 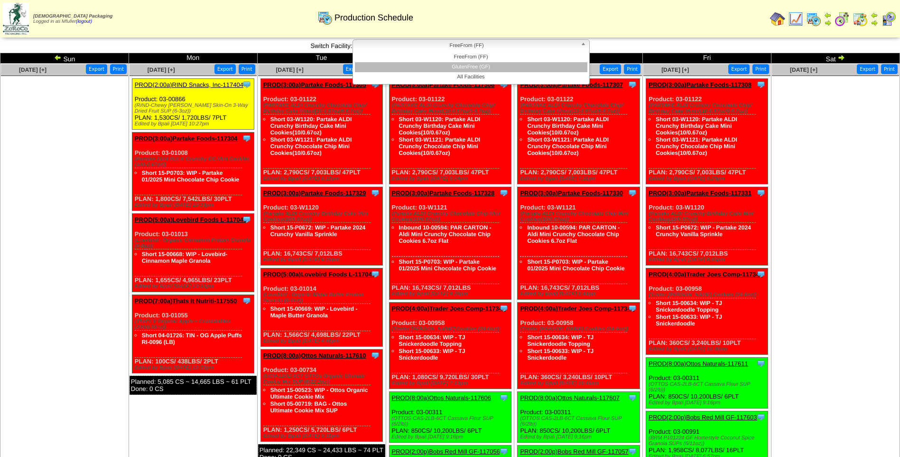 I want to click on a: PROD(3:00a)Partake Foods-117330, so click(x=571, y=193).